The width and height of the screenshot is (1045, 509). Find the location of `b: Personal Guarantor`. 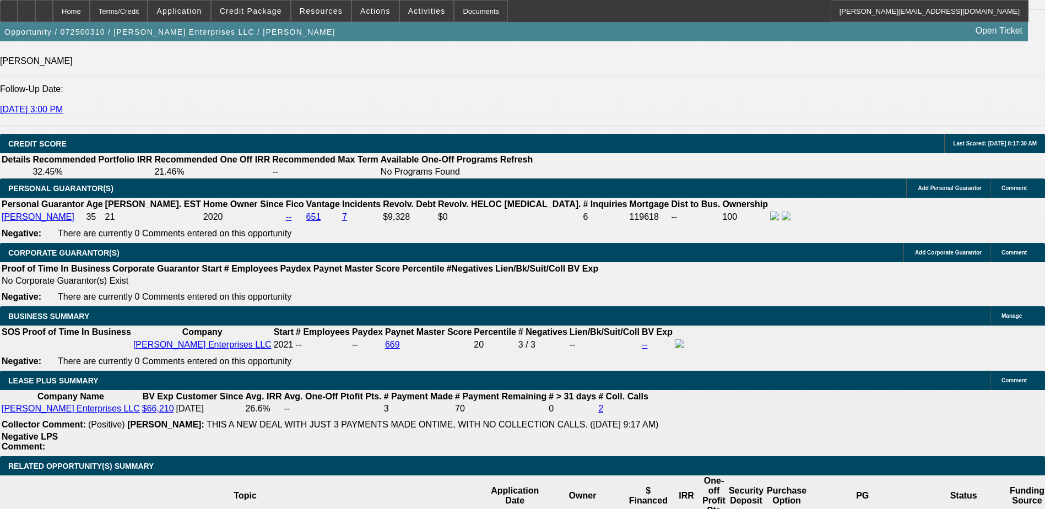

b: Personal Guarantor is located at coordinates (42, 204).